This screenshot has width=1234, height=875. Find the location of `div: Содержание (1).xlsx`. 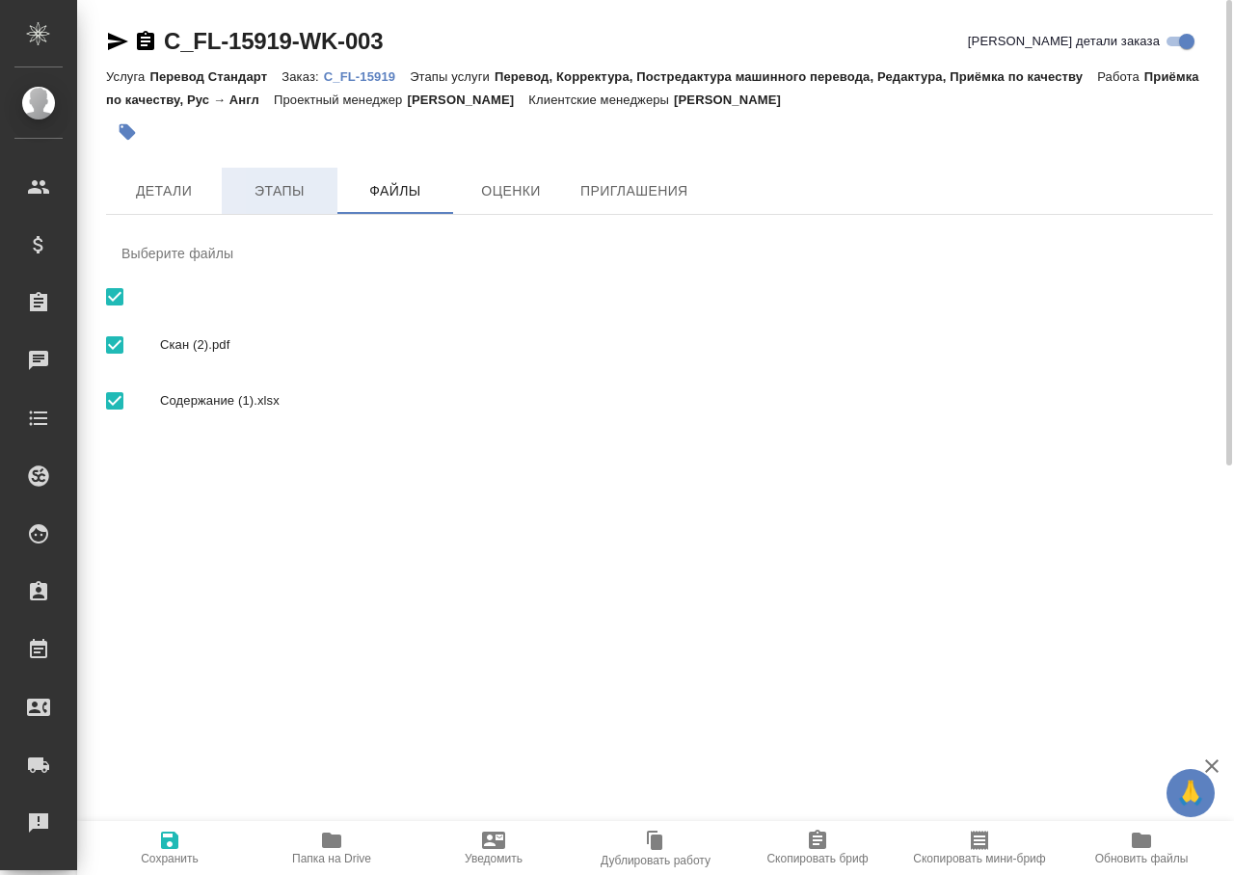

div: Содержание (1).xlsx is located at coordinates (659, 401).